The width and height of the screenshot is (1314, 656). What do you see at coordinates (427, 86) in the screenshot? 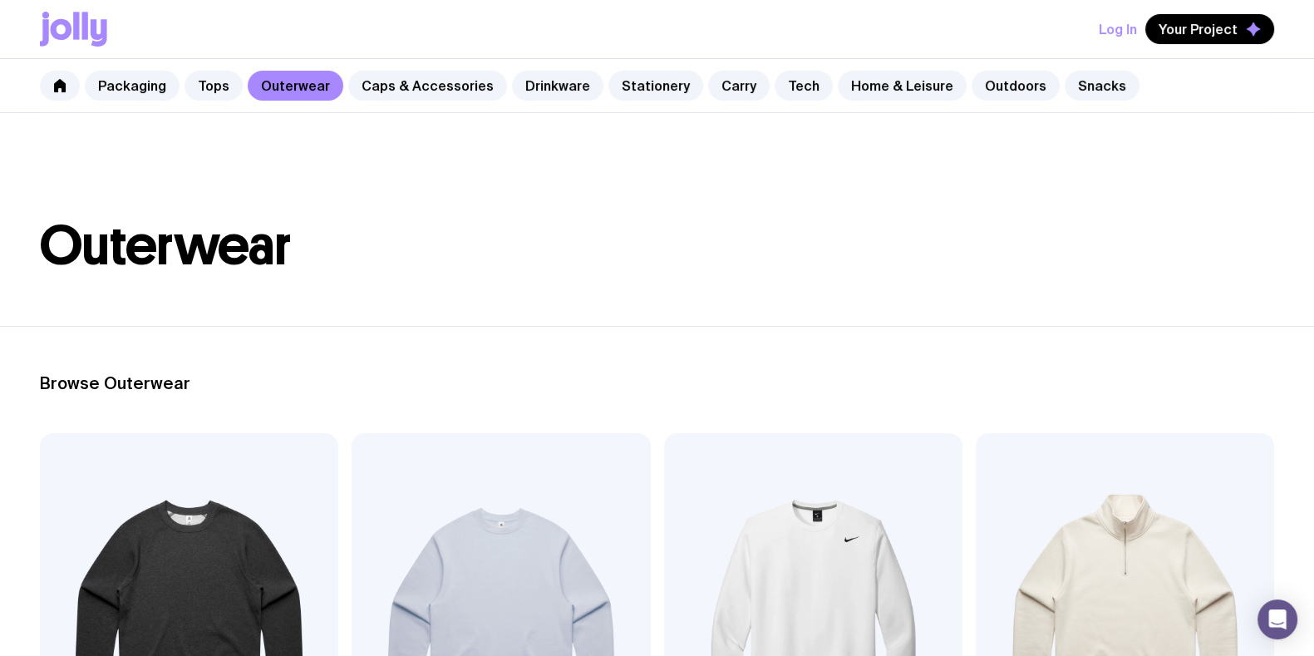
I see `a: Caps & Accessories` at bounding box center [427, 86].